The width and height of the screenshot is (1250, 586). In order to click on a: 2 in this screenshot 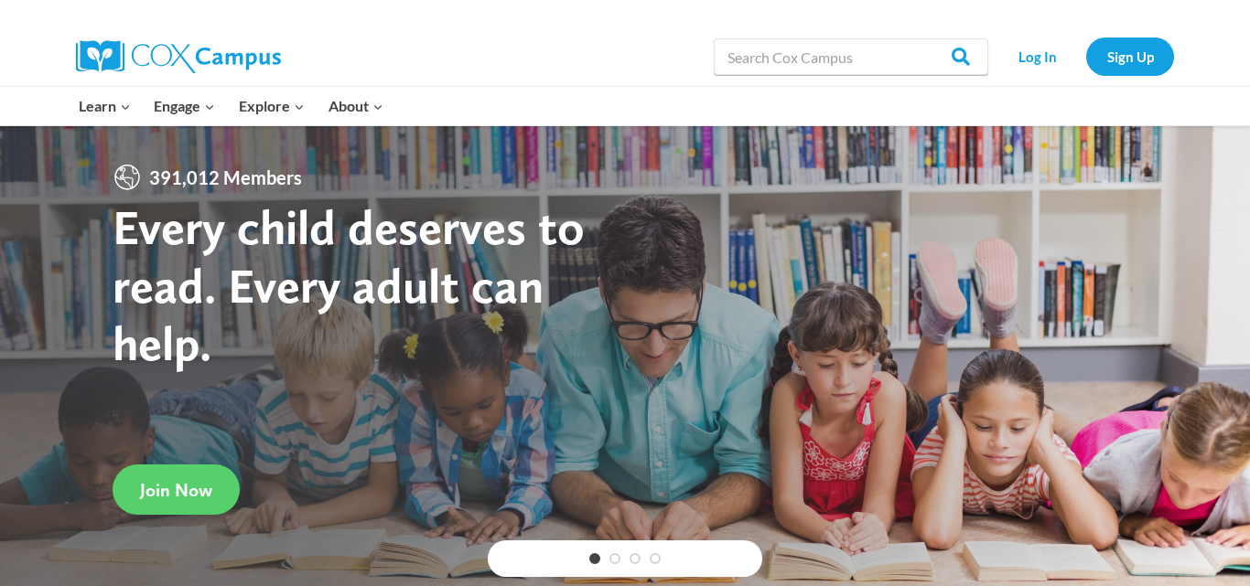, I will do `click(615, 559)`.